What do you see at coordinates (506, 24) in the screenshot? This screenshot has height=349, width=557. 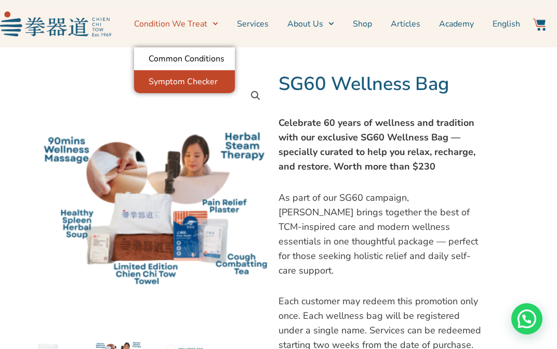 I see `span: English` at bounding box center [506, 24].